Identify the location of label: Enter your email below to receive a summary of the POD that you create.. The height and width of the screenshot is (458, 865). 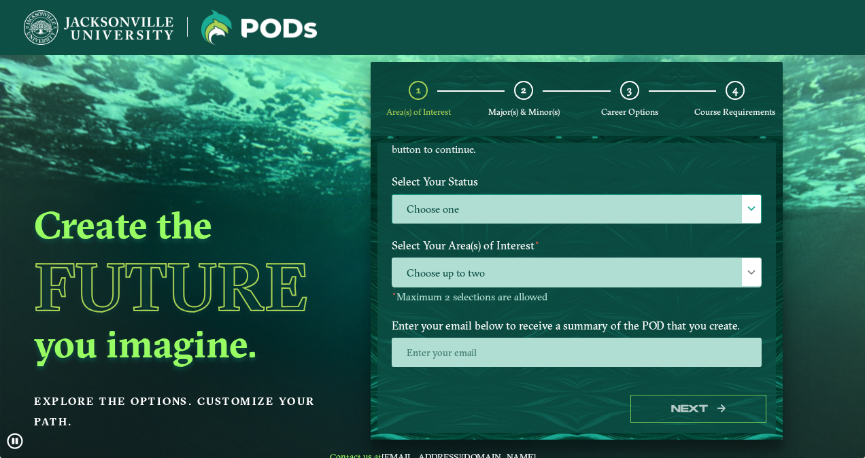
(577, 325).